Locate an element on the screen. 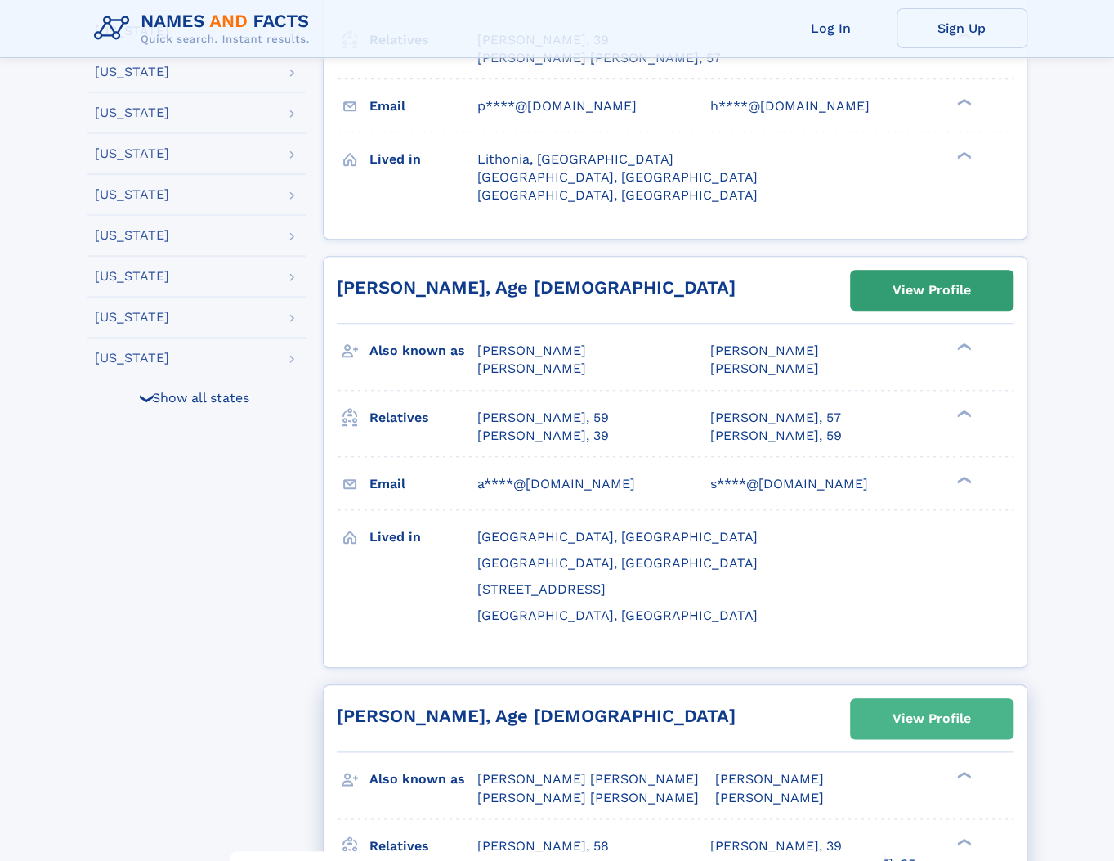  a: Log In is located at coordinates (831, 28).